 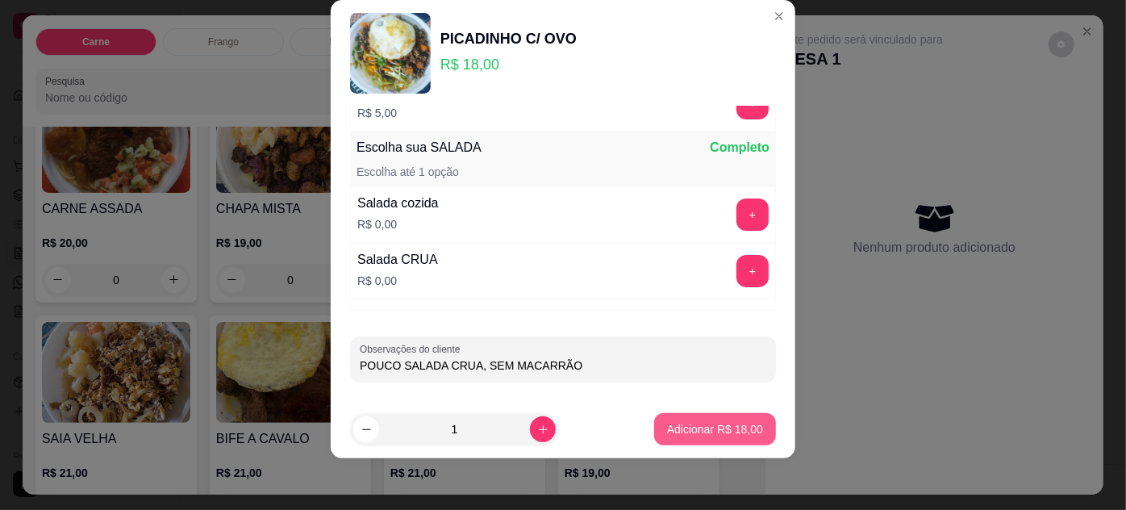 What do you see at coordinates (715, 429) in the screenshot?
I see `p: Adicionar R$ 18,00` at bounding box center [715, 429].